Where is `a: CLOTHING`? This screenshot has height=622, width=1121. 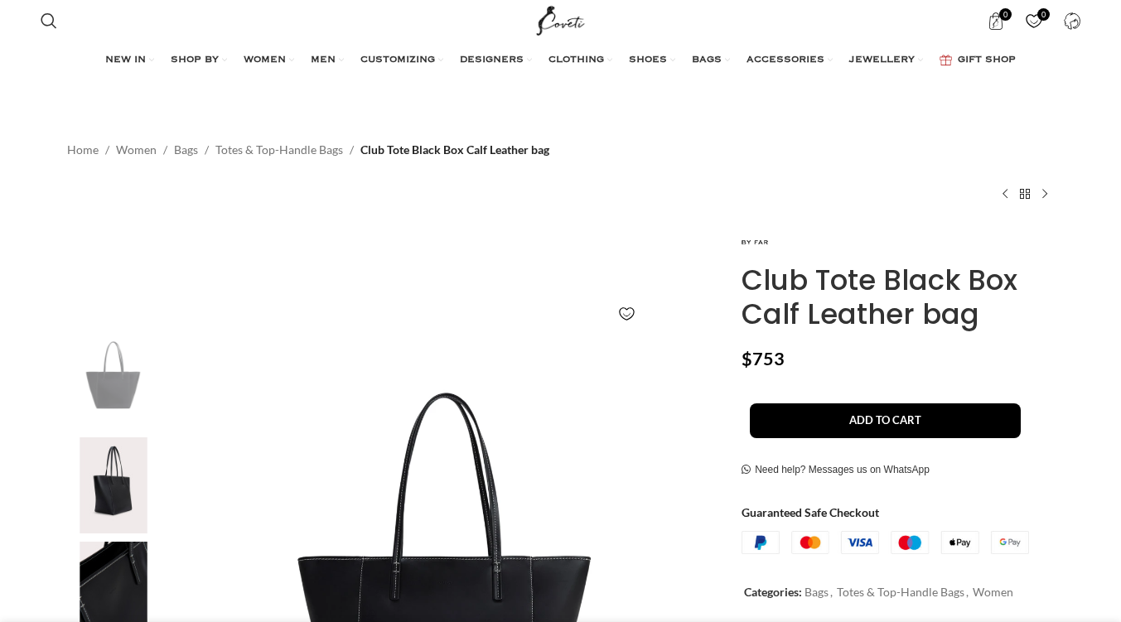 a: CLOTHING is located at coordinates (580, 60).